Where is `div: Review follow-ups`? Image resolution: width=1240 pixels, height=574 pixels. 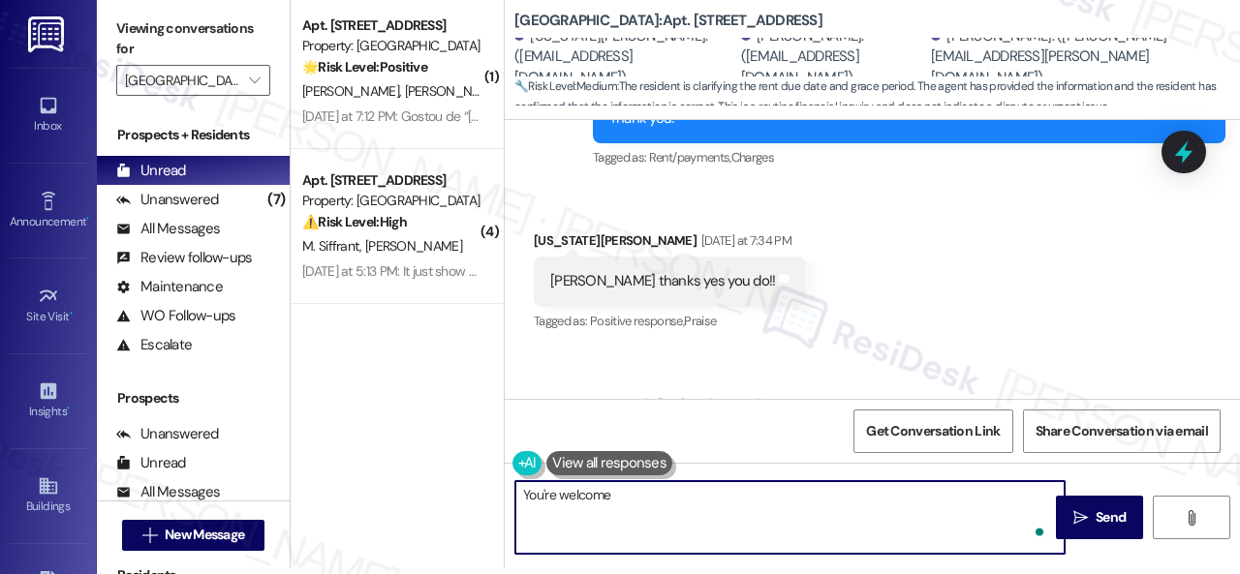 div: Review follow-ups is located at coordinates (184, 258).